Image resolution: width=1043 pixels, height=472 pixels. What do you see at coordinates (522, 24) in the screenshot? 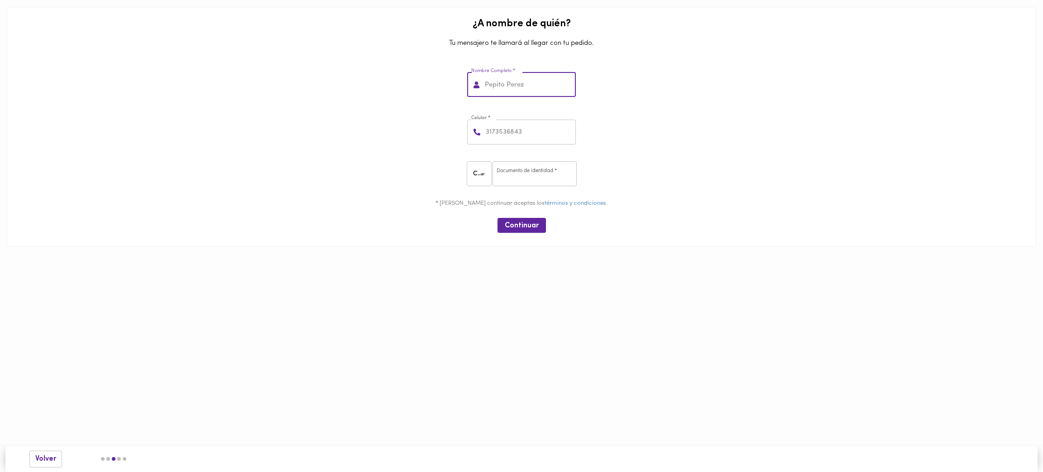
I see `h2: ¿A nombre de quién?` at bounding box center [522, 24].